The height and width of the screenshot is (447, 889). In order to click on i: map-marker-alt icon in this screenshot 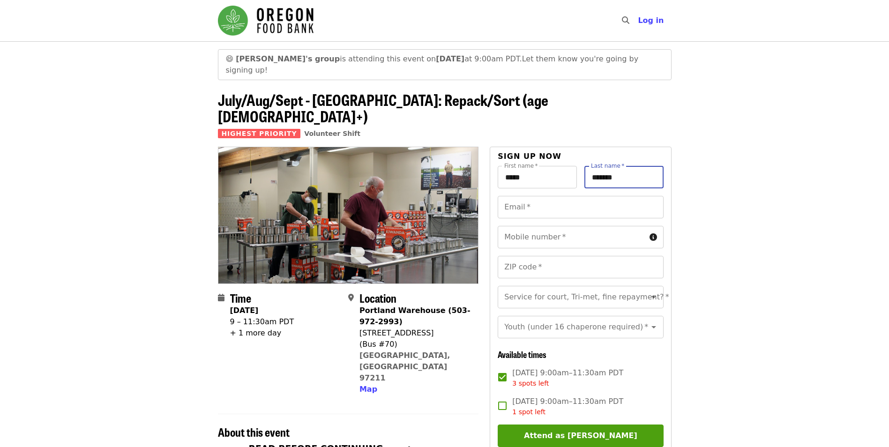, I will do `click(351, 297)`.